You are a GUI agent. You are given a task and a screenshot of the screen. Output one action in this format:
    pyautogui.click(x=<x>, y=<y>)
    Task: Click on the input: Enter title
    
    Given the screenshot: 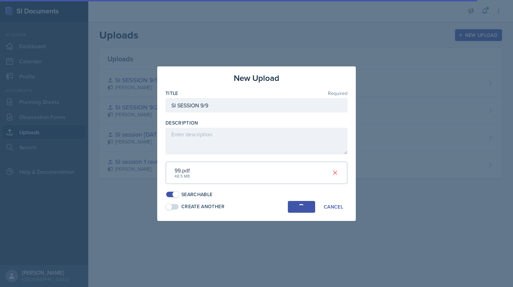 What is the action you would take?
    pyautogui.click(x=256, y=105)
    